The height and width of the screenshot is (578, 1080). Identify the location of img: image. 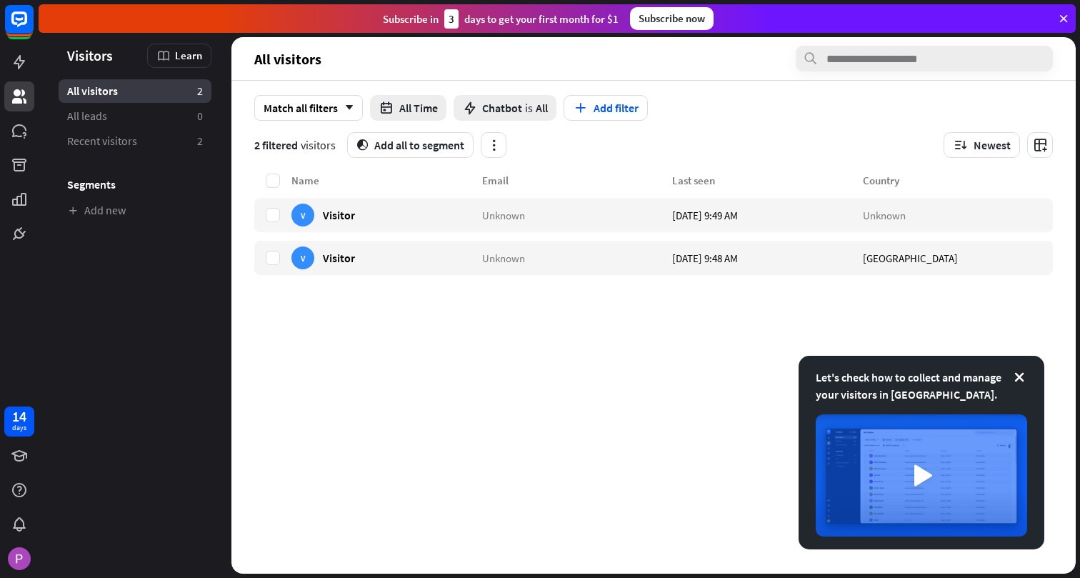
(922, 475).